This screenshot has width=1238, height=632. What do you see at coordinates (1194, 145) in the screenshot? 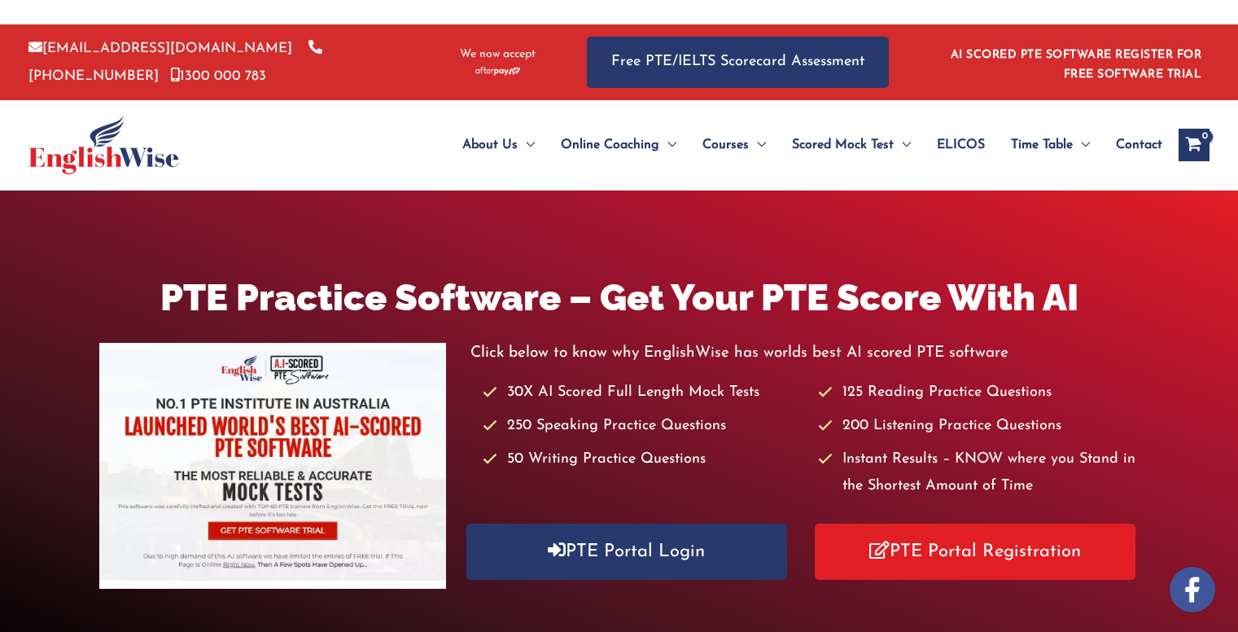
I see `a: View Shopping Cart, empty` at bounding box center [1194, 145].